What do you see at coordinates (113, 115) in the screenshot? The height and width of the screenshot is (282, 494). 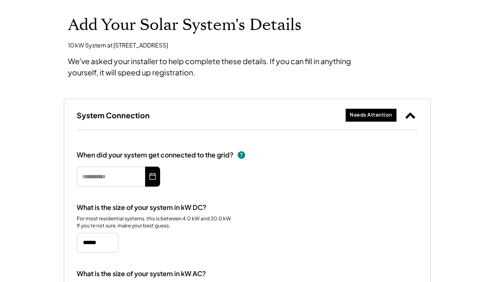 I see `h3: System Connection` at bounding box center [113, 115].